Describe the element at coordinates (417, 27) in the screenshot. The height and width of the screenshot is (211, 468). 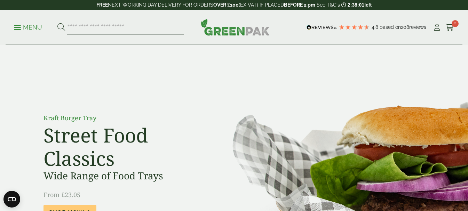
I see `span: reviews` at that location.